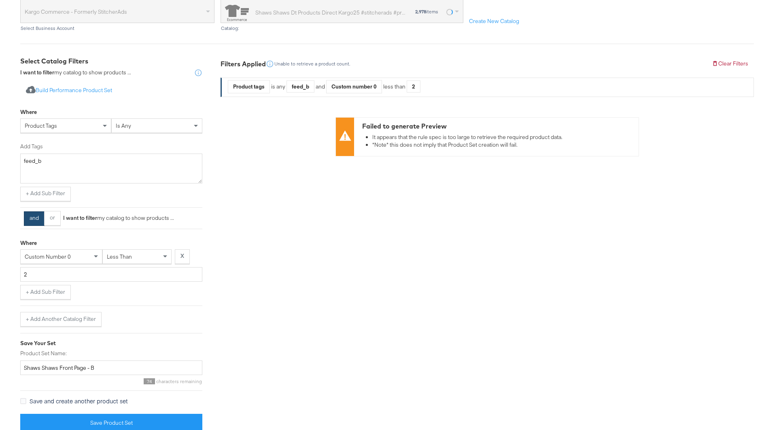 Image resolution: width=764 pixels, height=430 pixels. I want to click on span: custom number 0, so click(48, 257).